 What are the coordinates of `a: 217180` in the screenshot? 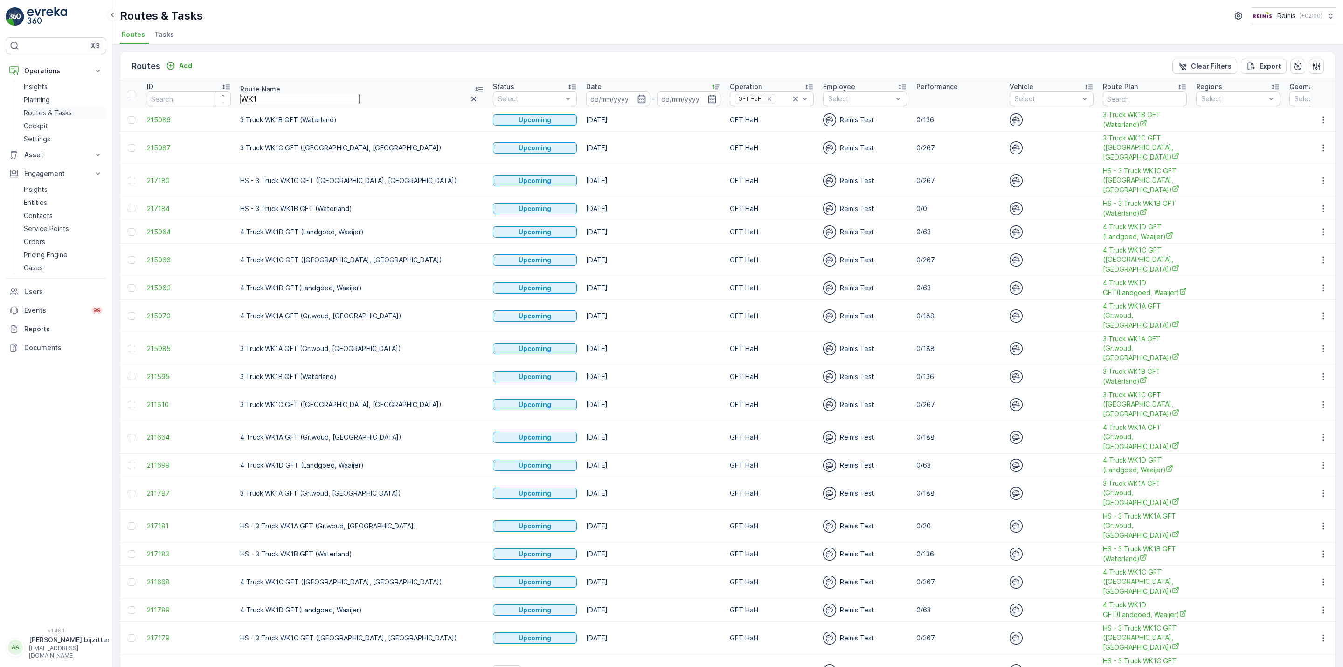 It's located at (189, 181).